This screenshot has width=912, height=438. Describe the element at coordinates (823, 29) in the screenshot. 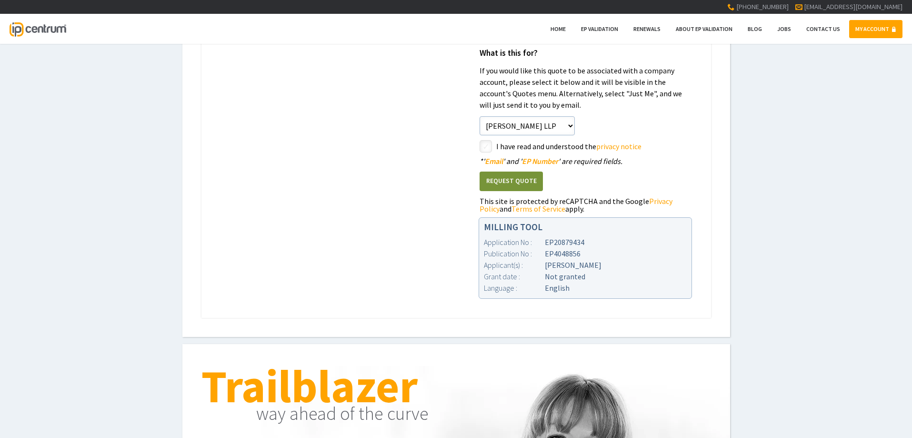

I see `a: Contact Us` at that location.